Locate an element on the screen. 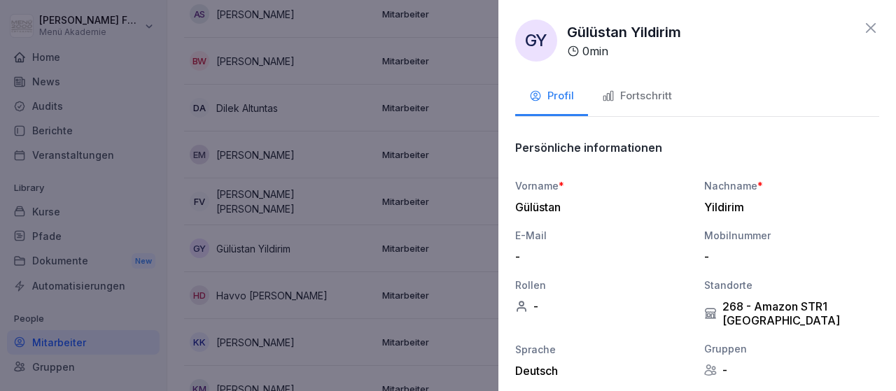 This screenshot has height=391, width=896. div: Nachname is located at coordinates (792, 186).